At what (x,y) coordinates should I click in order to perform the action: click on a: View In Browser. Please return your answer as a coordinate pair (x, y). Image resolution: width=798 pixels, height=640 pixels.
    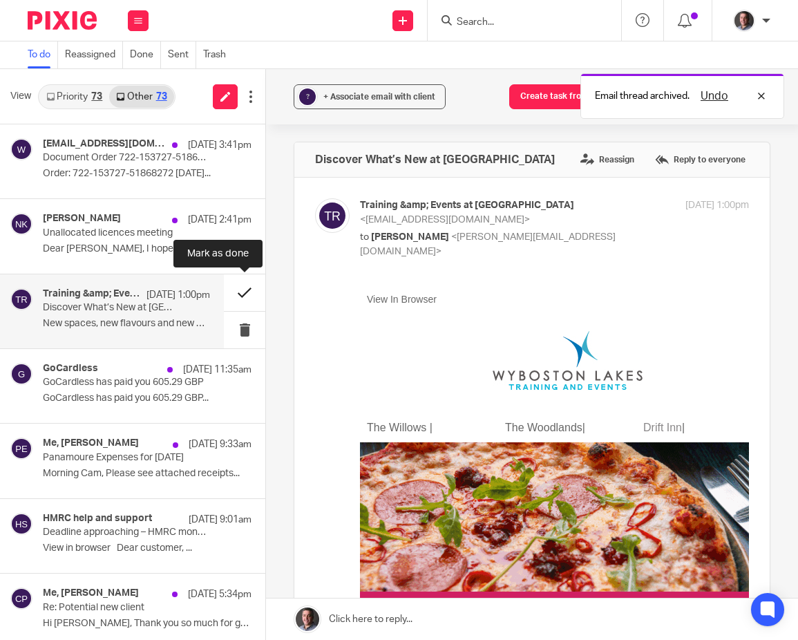
    Looking at the image, I should click on (41, 13).